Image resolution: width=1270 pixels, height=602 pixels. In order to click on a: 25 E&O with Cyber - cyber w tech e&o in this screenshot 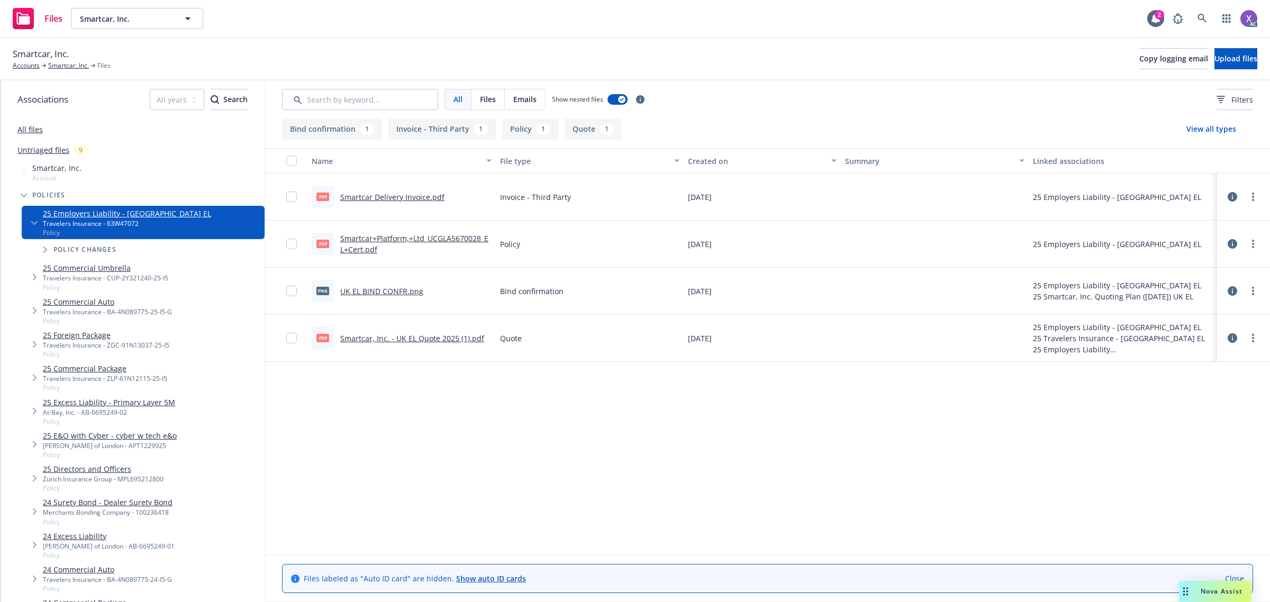, I will do `click(110, 435)`.